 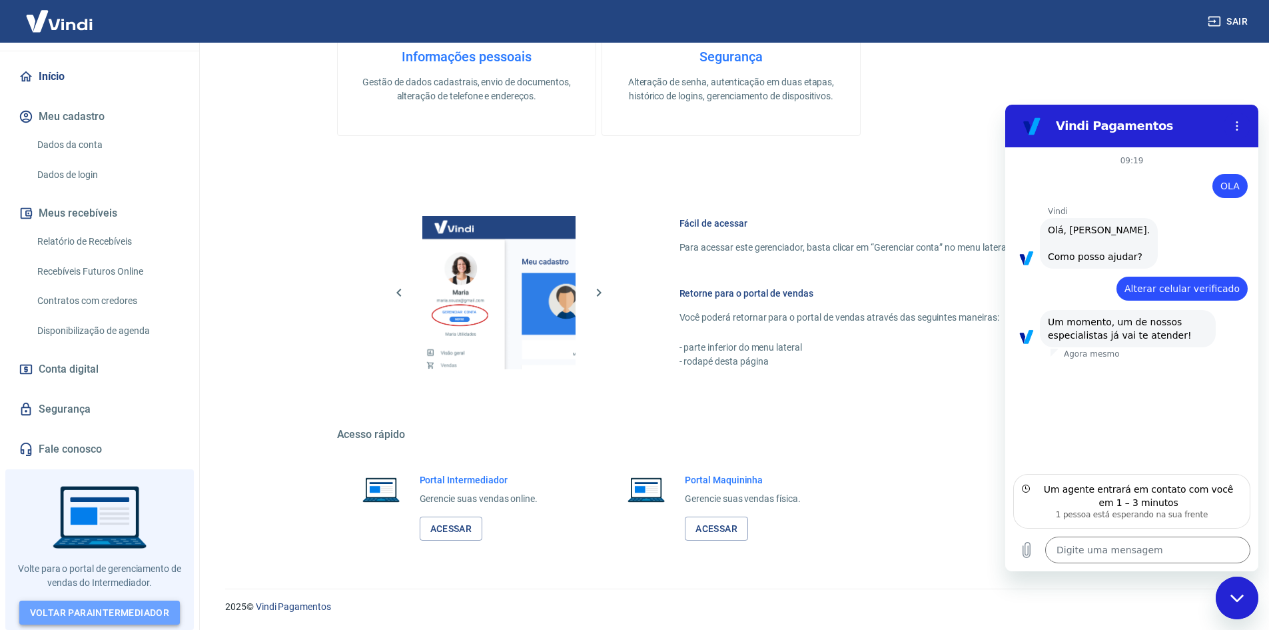 I want to click on h6: Portal Maquininha, so click(x=743, y=480).